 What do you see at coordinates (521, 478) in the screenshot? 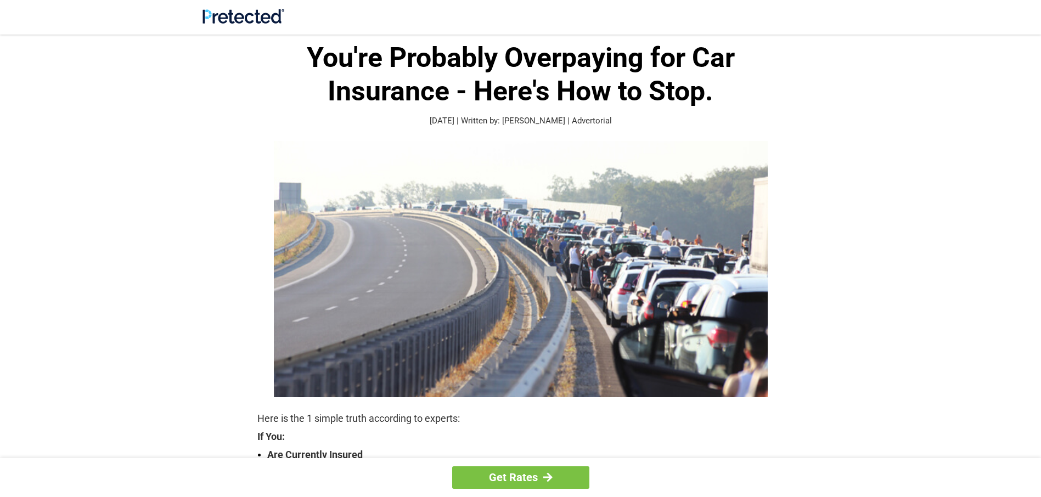
I see `a: Get Rates` at bounding box center [521, 478].